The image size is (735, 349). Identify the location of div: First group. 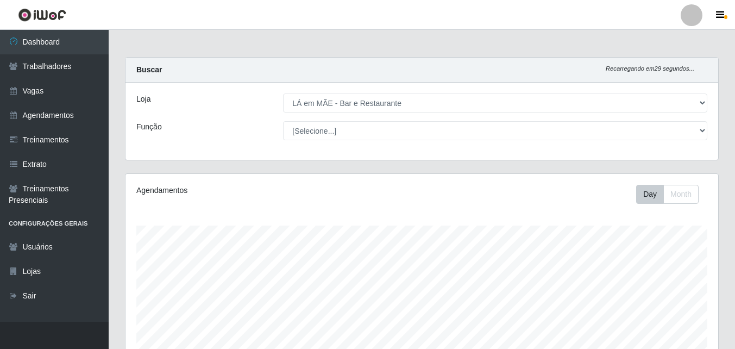
(667, 194).